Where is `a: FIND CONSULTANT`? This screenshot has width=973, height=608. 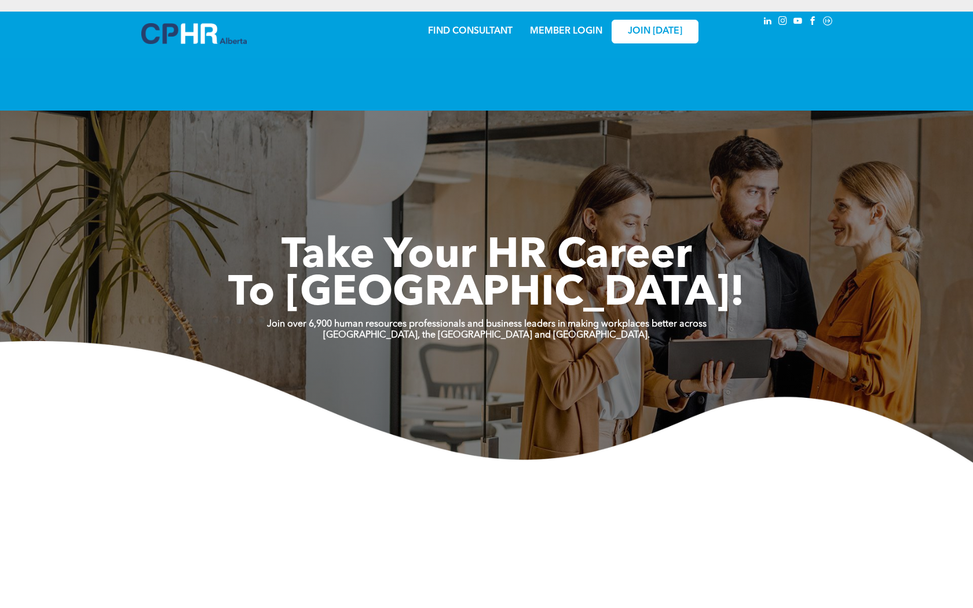 a: FIND CONSULTANT is located at coordinates (470, 31).